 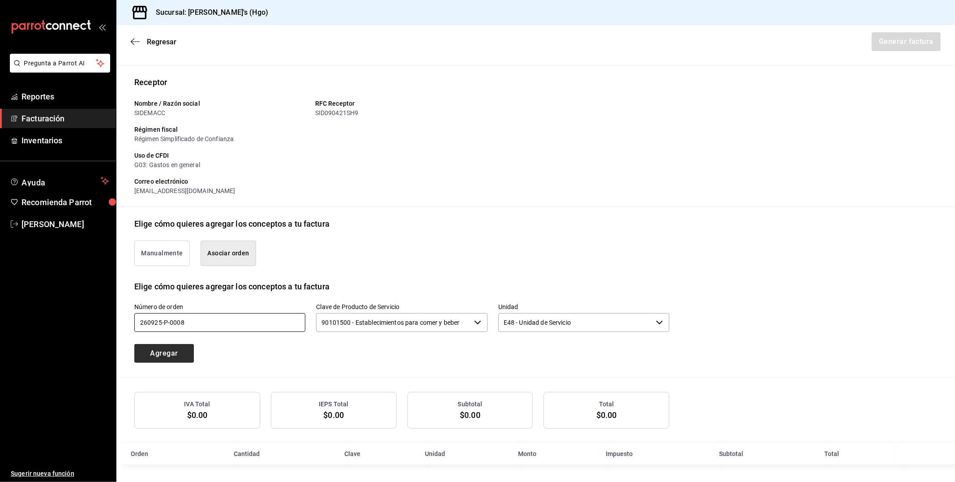 What do you see at coordinates (402, 181) in the screenshot?
I see `div: Correo electrónico` at bounding box center [402, 181].